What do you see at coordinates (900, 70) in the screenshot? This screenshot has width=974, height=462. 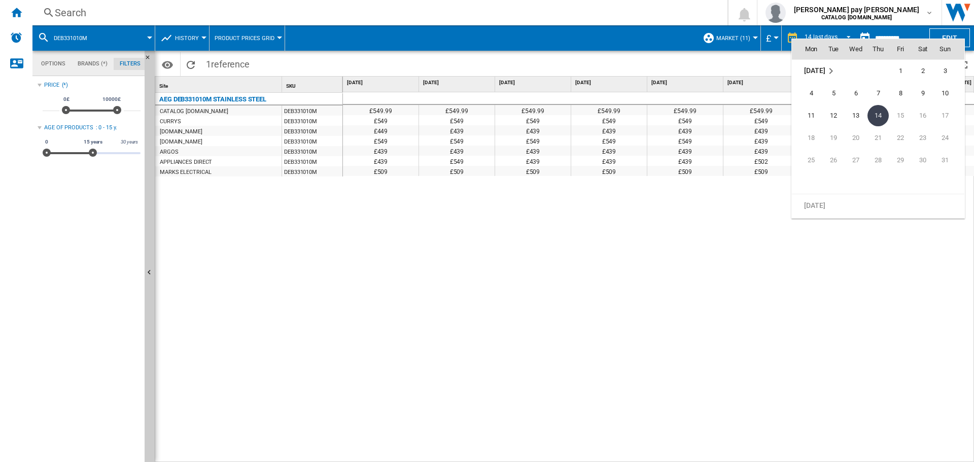 I see `td: Friday August 1 2025` at bounding box center [900, 70].